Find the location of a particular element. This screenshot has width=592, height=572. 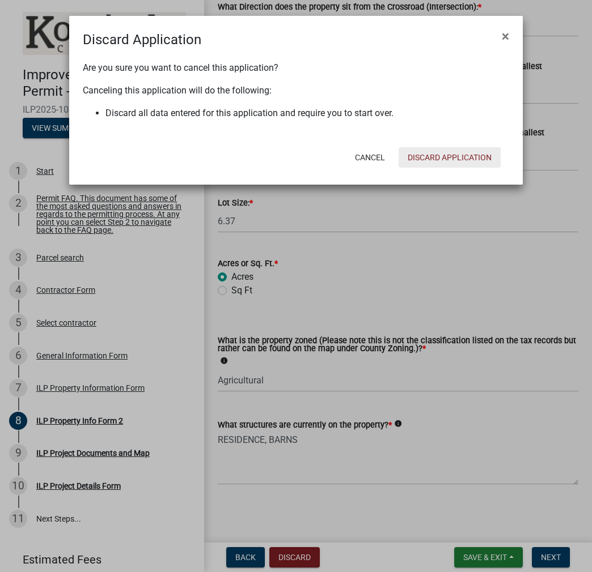

p: Are you sure you want to cancel this application? is located at coordinates (296, 68).